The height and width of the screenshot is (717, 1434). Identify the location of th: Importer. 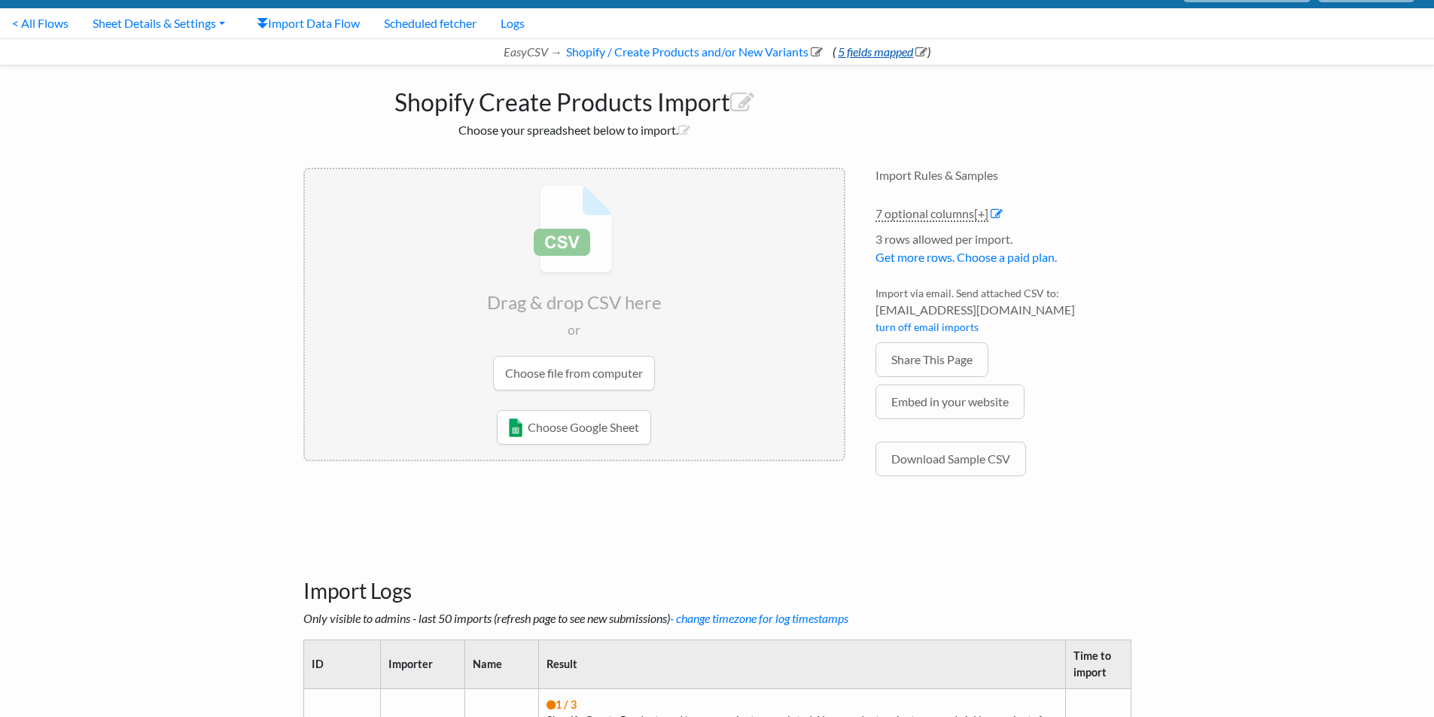
(422, 665).